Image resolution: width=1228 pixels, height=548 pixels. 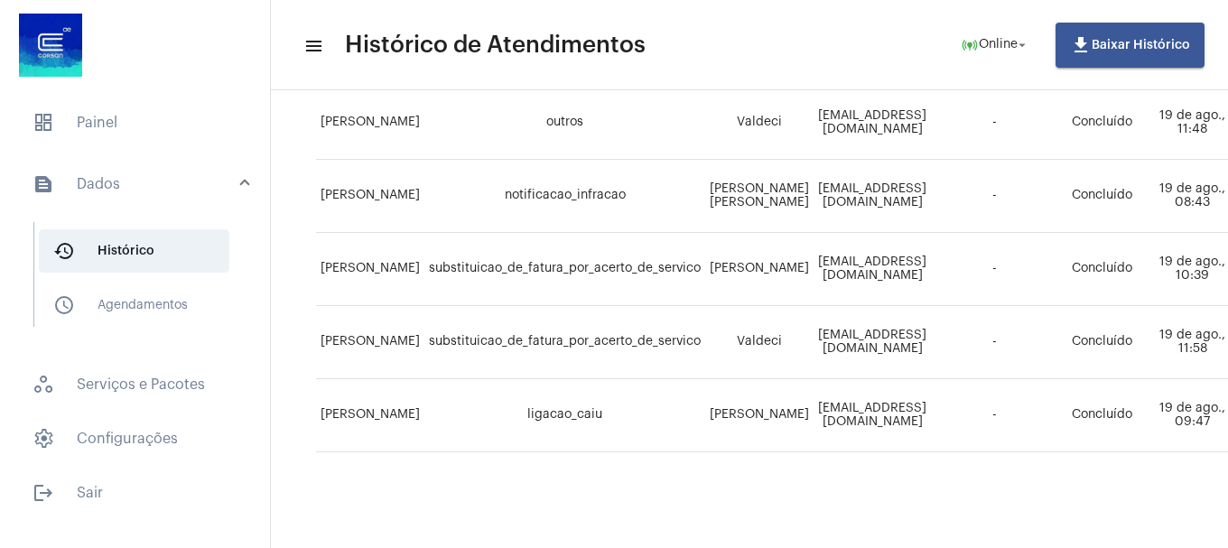 I want to click on span: Baixar Histórico, so click(x=1130, y=45).